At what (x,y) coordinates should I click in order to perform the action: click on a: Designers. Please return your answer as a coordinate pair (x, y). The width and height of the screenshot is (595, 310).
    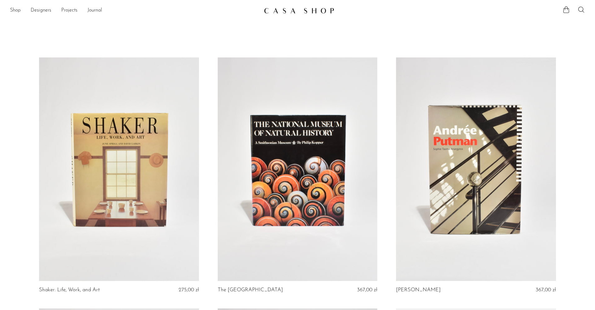
    Looking at the image, I should click on (41, 11).